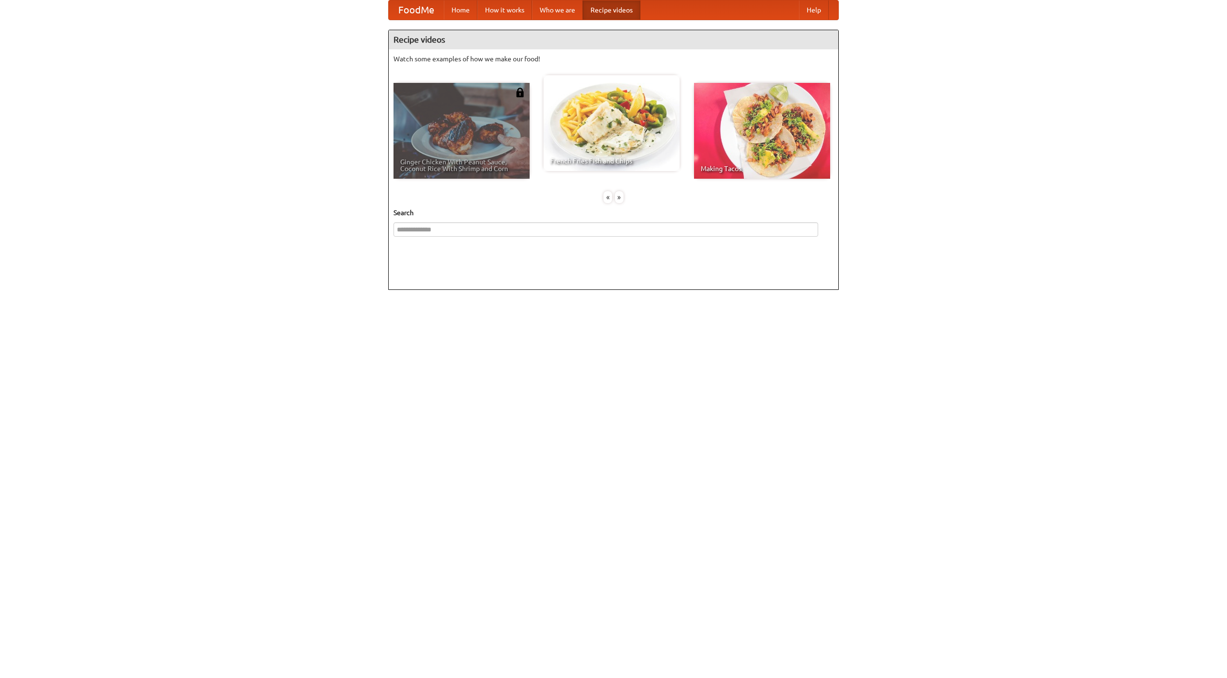 Image resolution: width=1227 pixels, height=678 pixels. What do you see at coordinates (614, 59) in the screenshot?
I see `p: Watch some examples of how we make our food!` at bounding box center [614, 59].